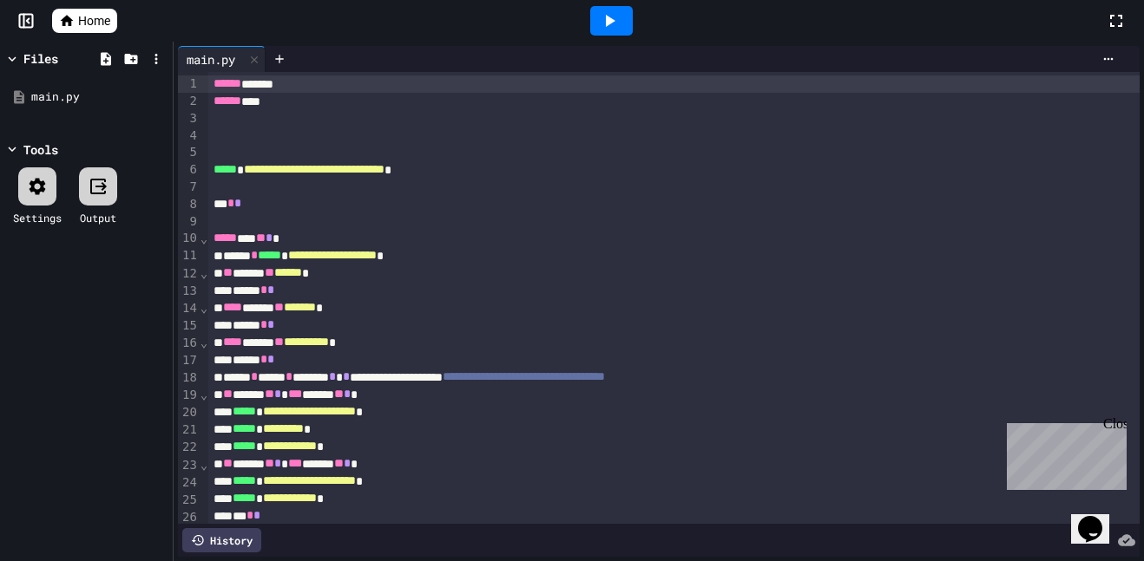 The image size is (1144, 561). What do you see at coordinates (98, 218) in the screenshot?
I see `div: Output` at bounding box center [98, 218].